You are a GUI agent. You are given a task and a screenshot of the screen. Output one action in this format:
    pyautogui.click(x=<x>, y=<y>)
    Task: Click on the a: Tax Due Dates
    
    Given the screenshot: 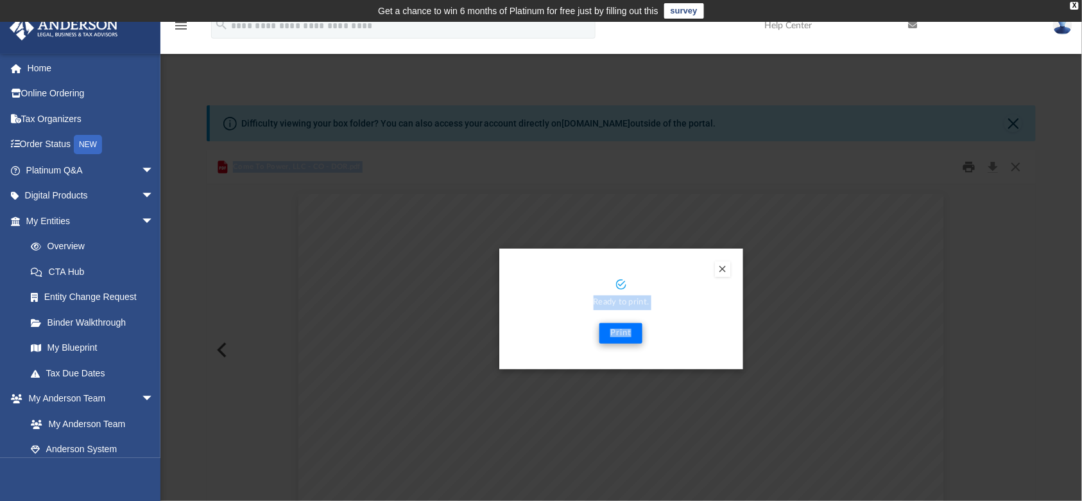 What is the action you would take?
    pyautogui.click(x=96, y=373)
    